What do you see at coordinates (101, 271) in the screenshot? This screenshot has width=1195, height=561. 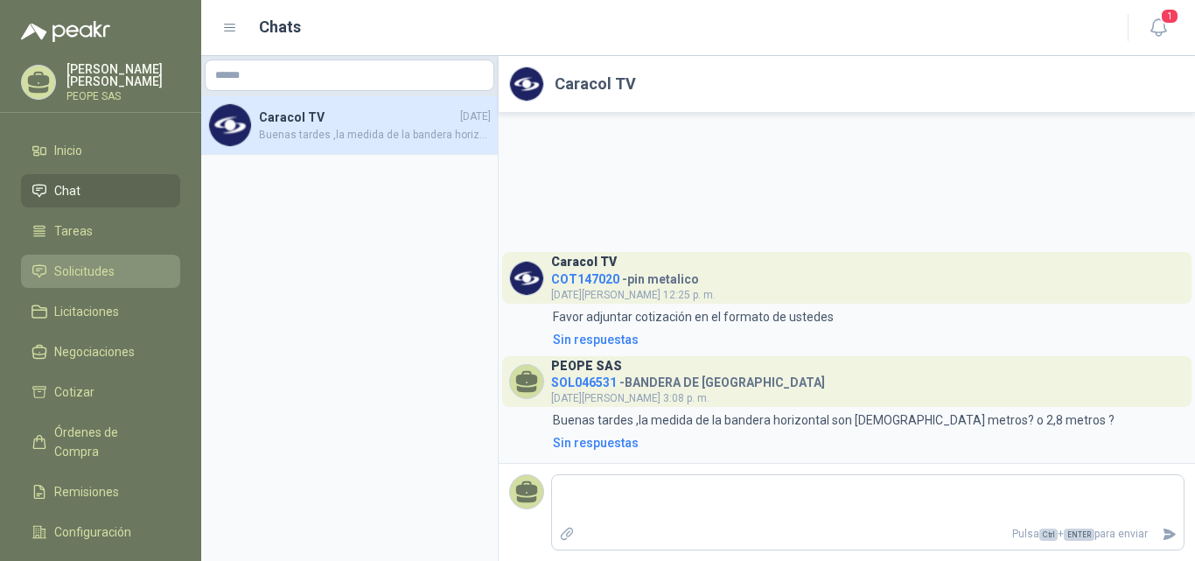 I see `a: Solicitudes` at bounding box center [101, 271].